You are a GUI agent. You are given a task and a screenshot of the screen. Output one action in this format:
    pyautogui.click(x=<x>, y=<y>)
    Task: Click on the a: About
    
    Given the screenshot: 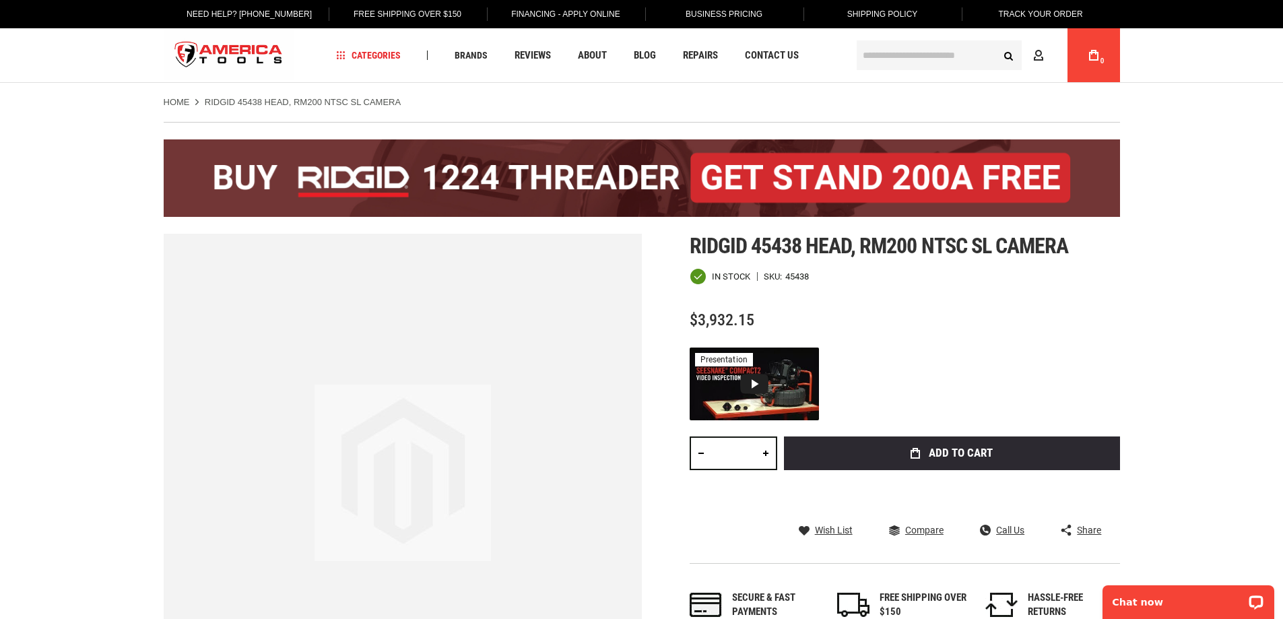 What is the action you would take?
    pyautogui.click(x=592, y=55)
    